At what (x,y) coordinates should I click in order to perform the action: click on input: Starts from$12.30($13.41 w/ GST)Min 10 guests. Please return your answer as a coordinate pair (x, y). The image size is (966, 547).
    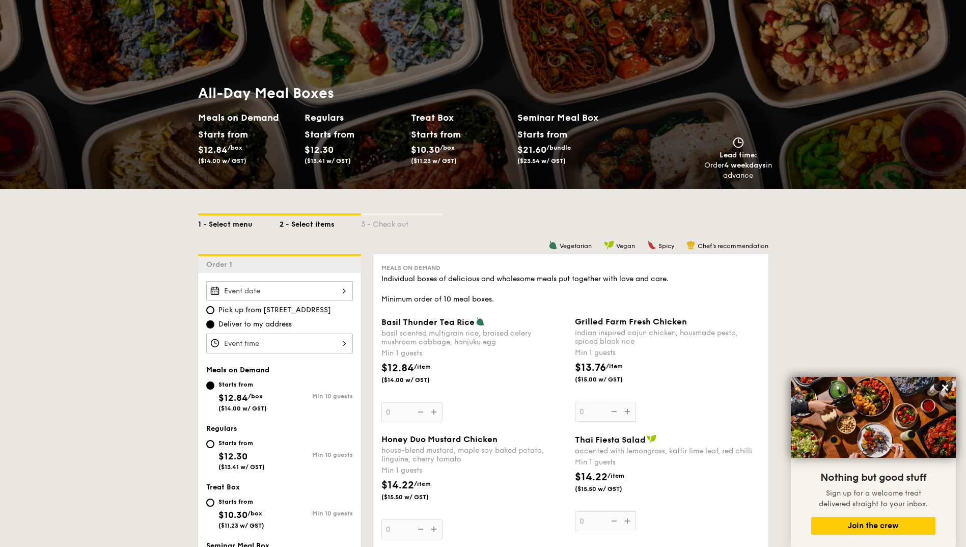
    Looking at the image, I should click on (210, 444).